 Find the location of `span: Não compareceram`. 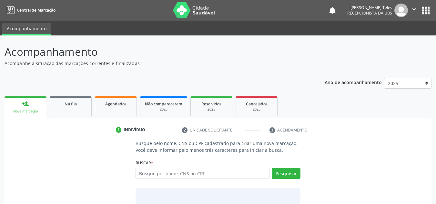

span: Não compareceram is located at coordinates (164, 104).